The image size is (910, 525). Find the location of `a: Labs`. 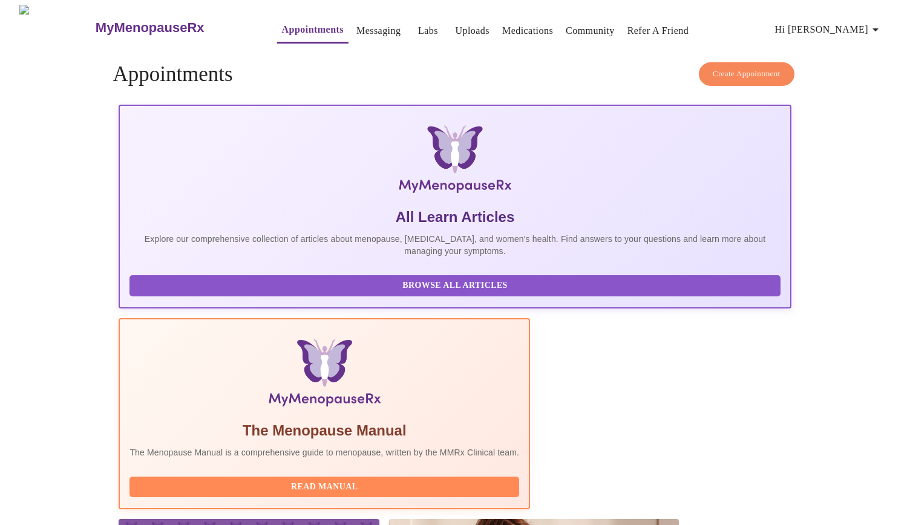

a: Labs is located at coordinates (428, 31).